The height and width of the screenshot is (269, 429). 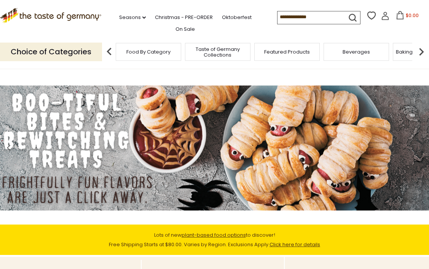 What do you see at coordinates (148, 52) in the screenshot?
I see `span: Food By Category` at bounding box center [148, 52].